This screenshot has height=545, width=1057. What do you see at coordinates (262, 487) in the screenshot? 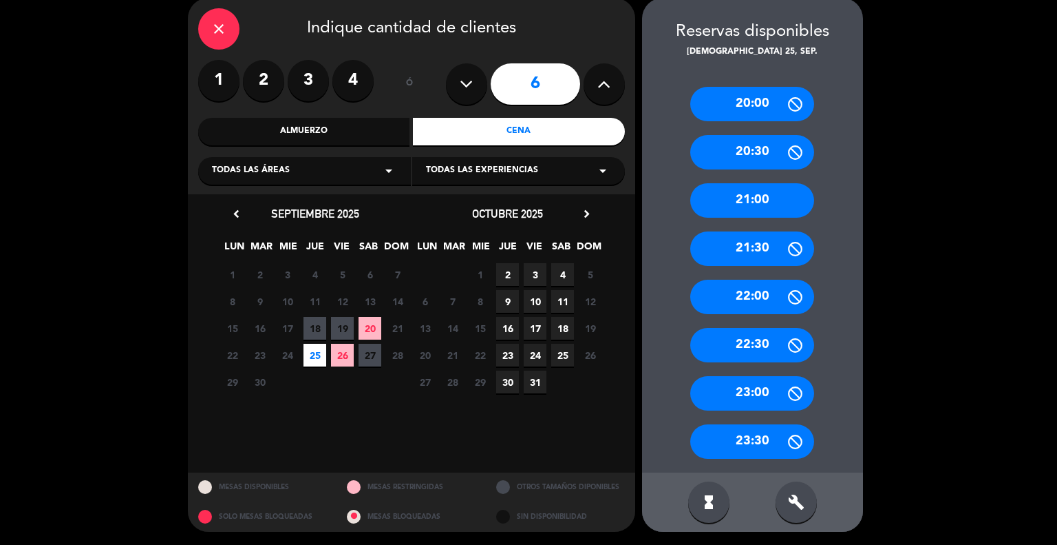
I see `div: MESAS DISPONIBLES` at bounding box center [262, 487].